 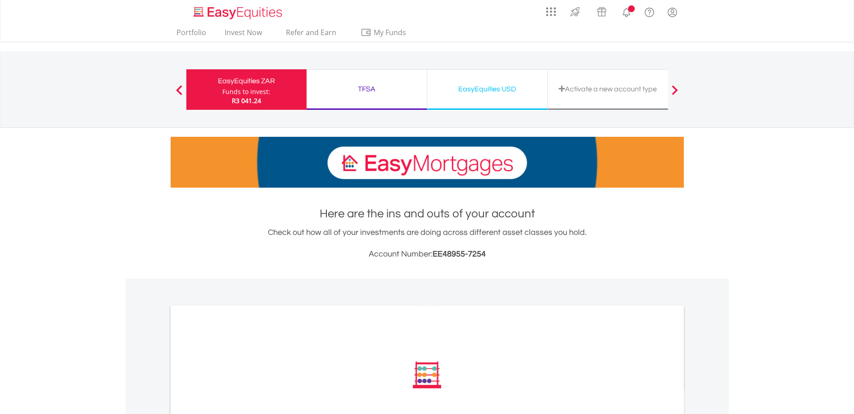 I want to click on a: Portfolio, so click(x=191, y=35).